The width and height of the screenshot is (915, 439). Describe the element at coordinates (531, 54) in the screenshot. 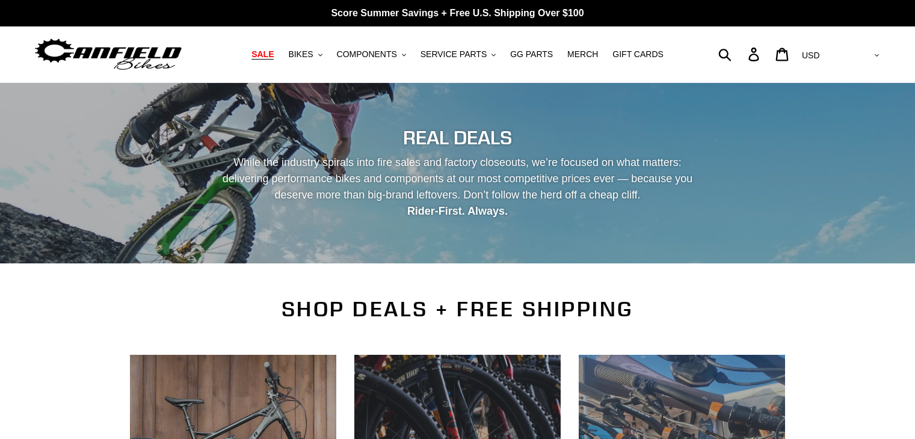

I see `a: GG PARTS` at that location.